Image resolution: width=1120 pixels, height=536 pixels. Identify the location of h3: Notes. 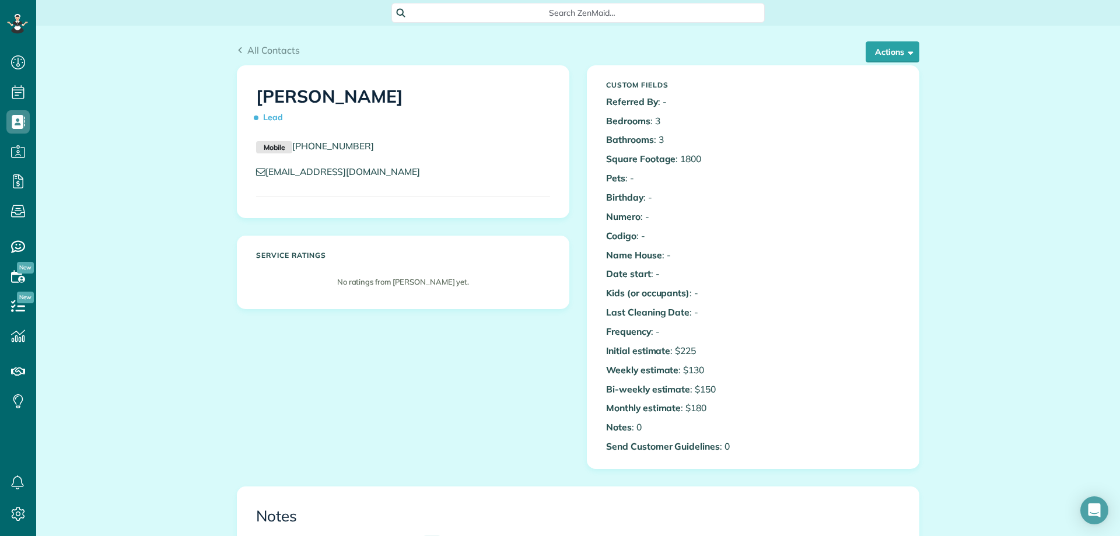
(578, 516).